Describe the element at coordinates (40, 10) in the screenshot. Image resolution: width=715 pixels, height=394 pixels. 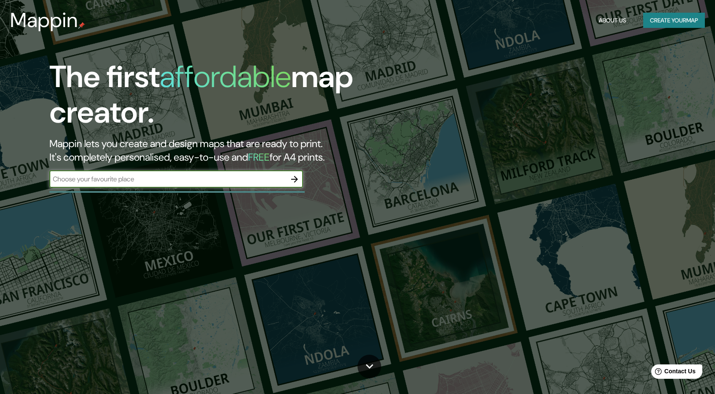
I see `span: Contact Us` at that location.